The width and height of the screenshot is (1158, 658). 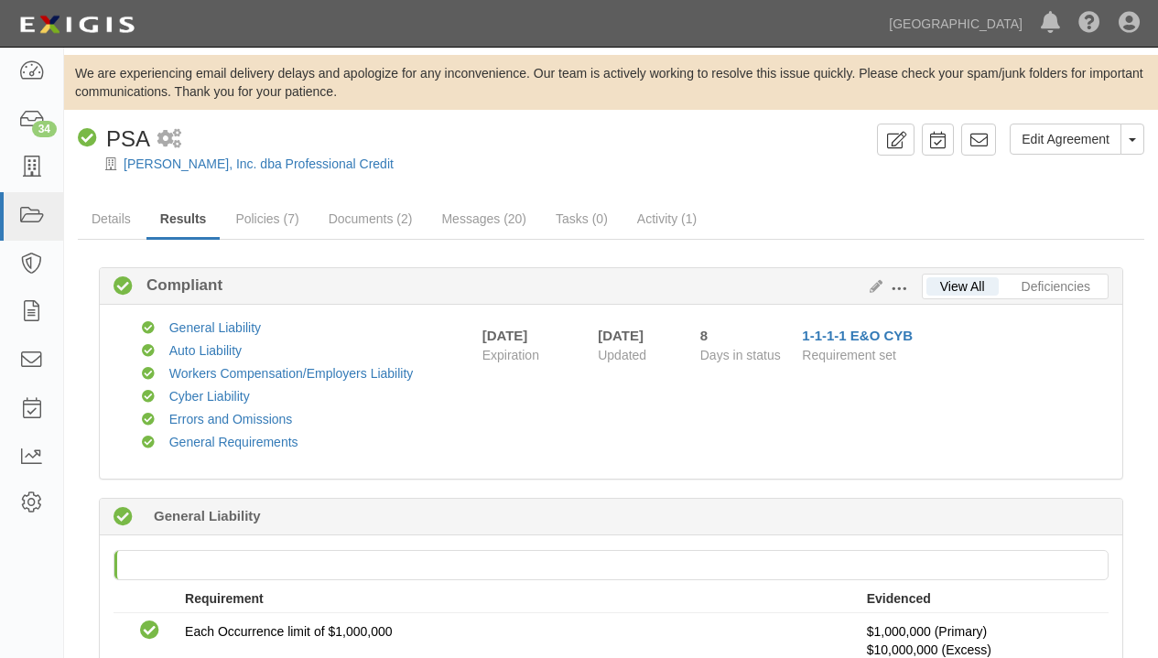 What do you see at coordinates (849, 355) in the screenshot?
I see `span: Requirement set` at bounding box center [849, 355].